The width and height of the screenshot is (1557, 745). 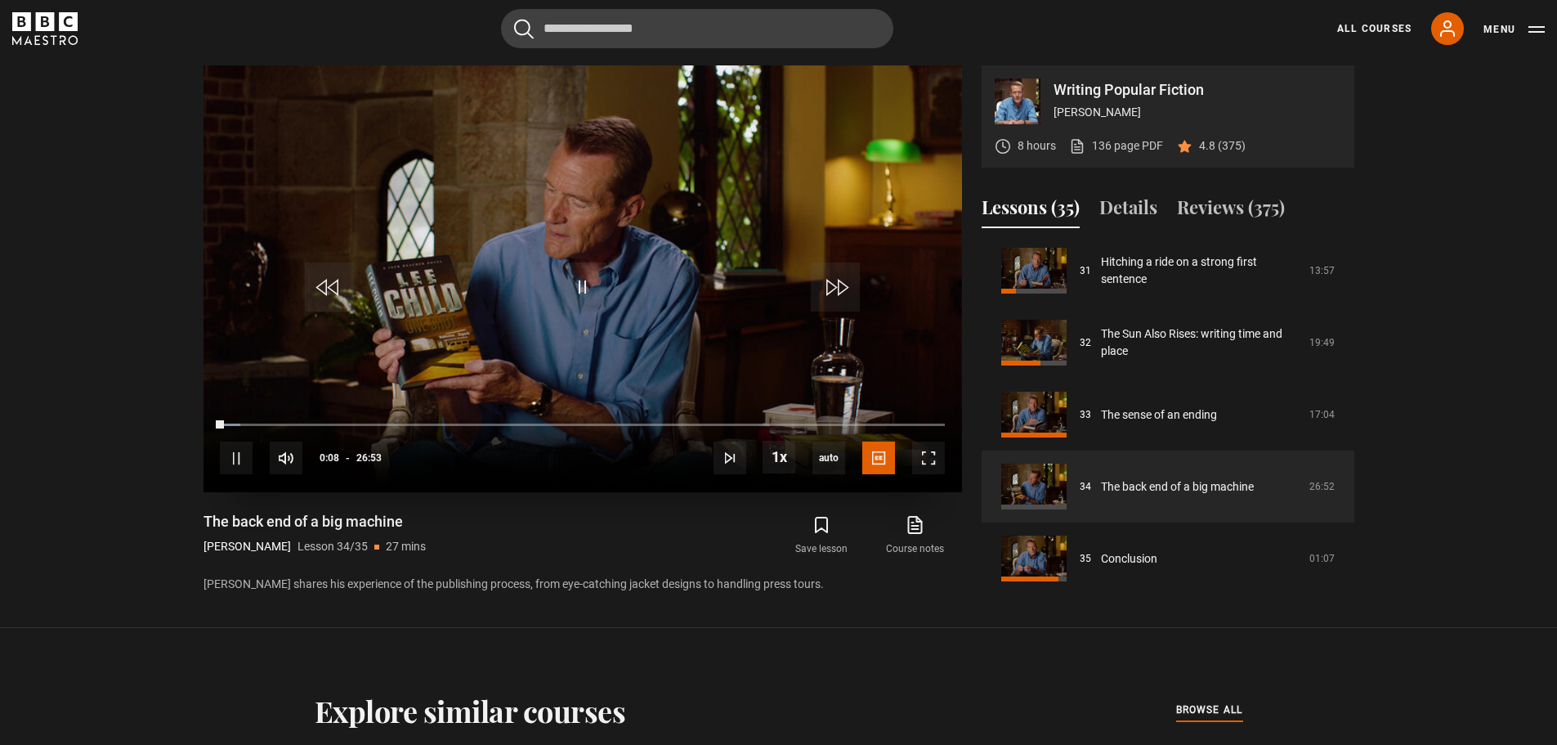 What do you see at coordinates (730, 458) in the screenshot?
I see `button: Next Lesson` at bounding box center [730, 458].